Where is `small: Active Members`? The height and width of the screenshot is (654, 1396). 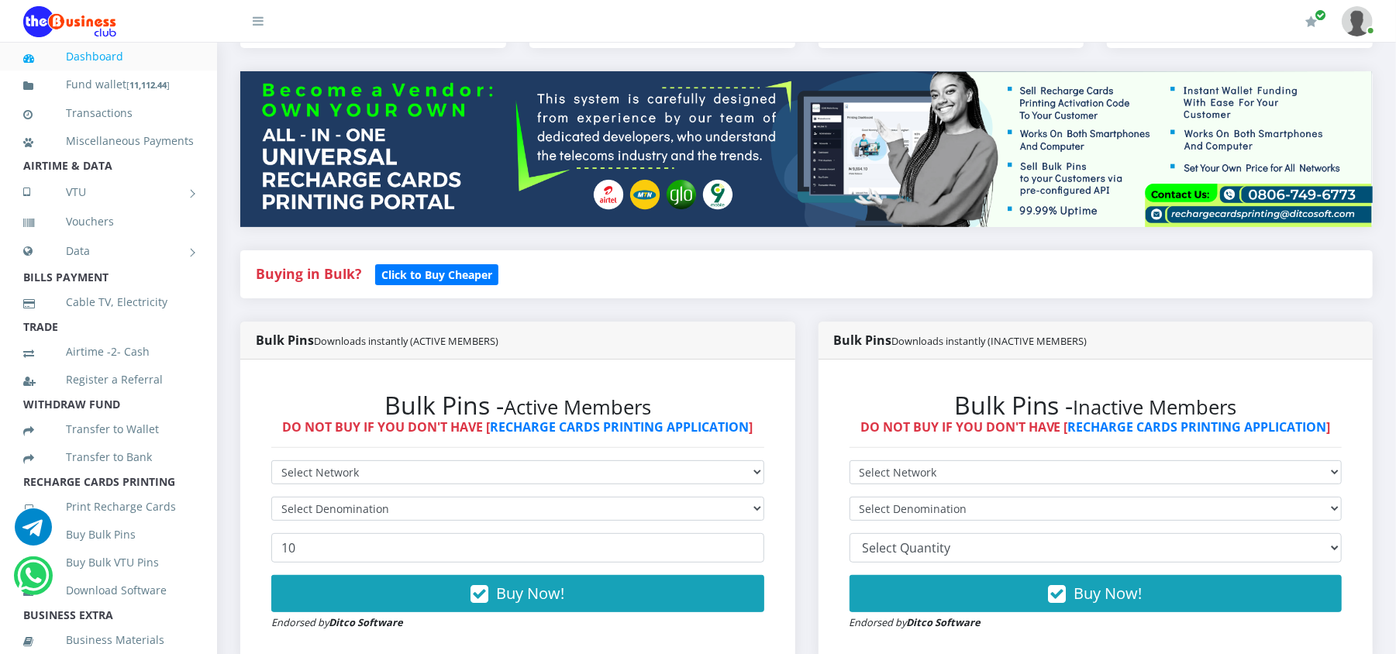
small: Active Members is located at coordinates (577, 407).